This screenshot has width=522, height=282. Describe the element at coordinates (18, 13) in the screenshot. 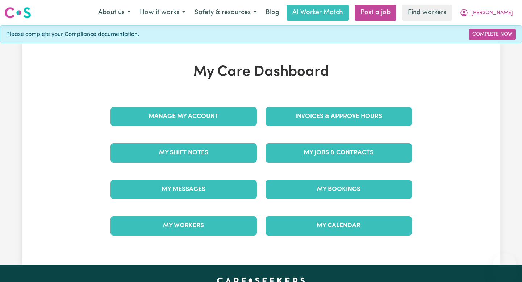

I see `a: Careseekers logo` at that location.